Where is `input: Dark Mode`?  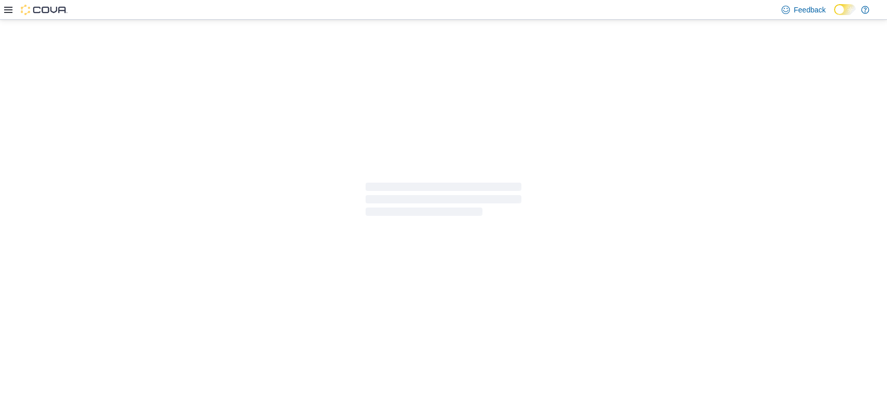
input: Dark Mode is located at coordinates (845, 9).